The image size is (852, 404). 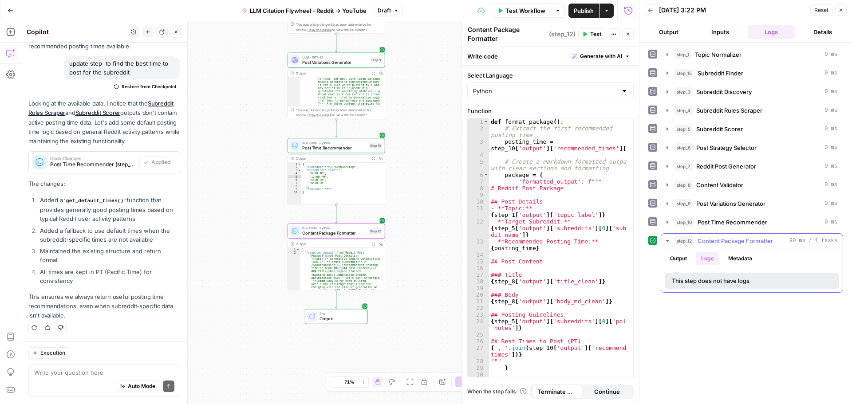 What do you see at coordinates (109, 235) in the screenshot?
I see `li: Added a fallback to use default times when the subreddit-specific times are not available` at bounding box center [109, 235].